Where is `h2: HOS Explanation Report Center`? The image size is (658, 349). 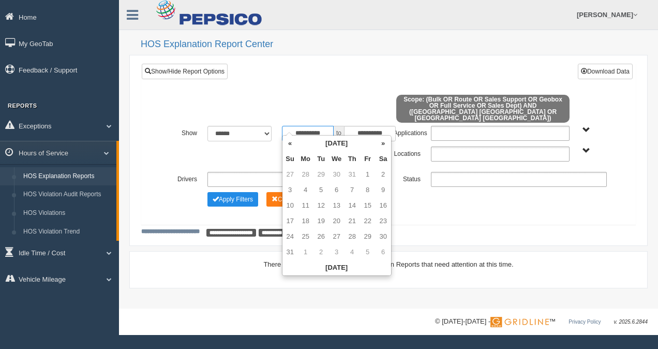 h2: HOS Explanation Report Center is located at coordinates (394, 45).